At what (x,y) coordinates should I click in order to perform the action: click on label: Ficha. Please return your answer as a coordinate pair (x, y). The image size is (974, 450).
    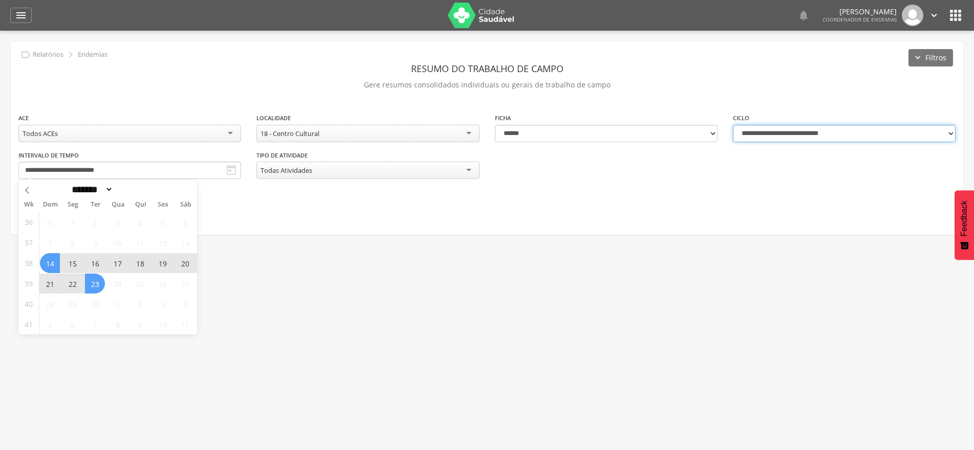
    Looking at the image, I should click on (503, 118).